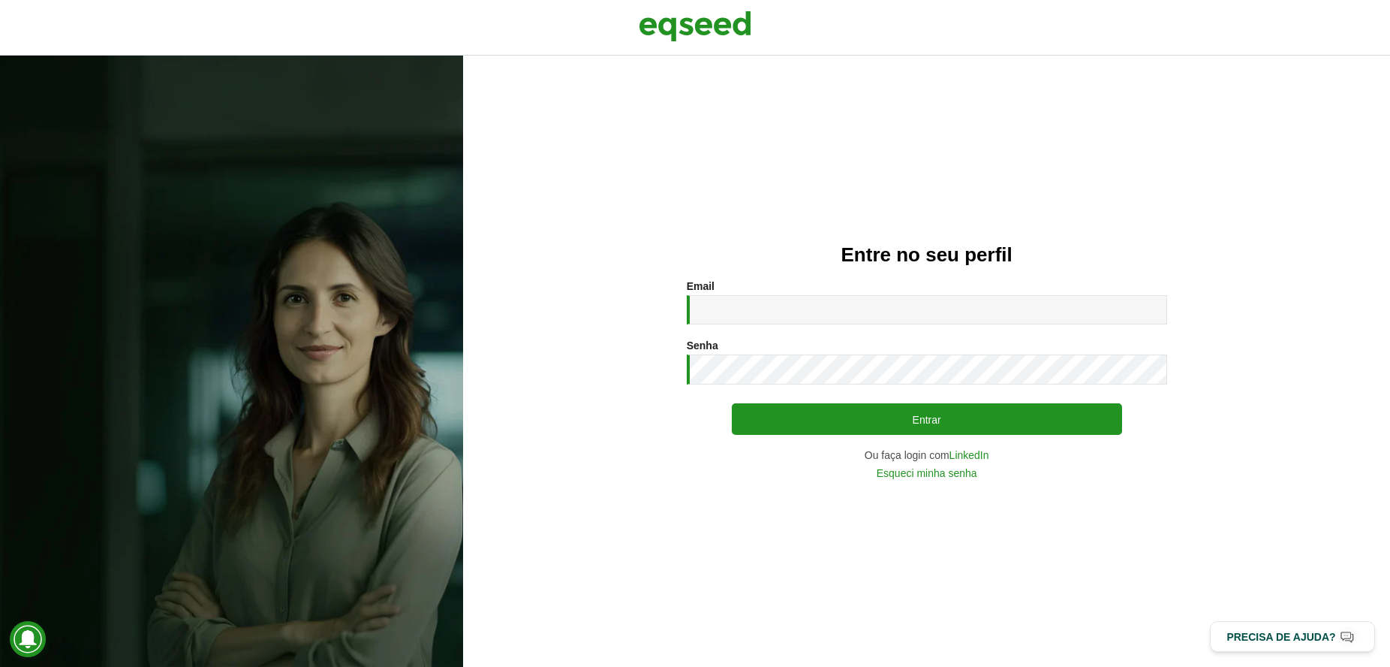 The height and width of the screenshot is (667, 1390). I want to click on h2: Entre no seu perfil, so click(926, 254).